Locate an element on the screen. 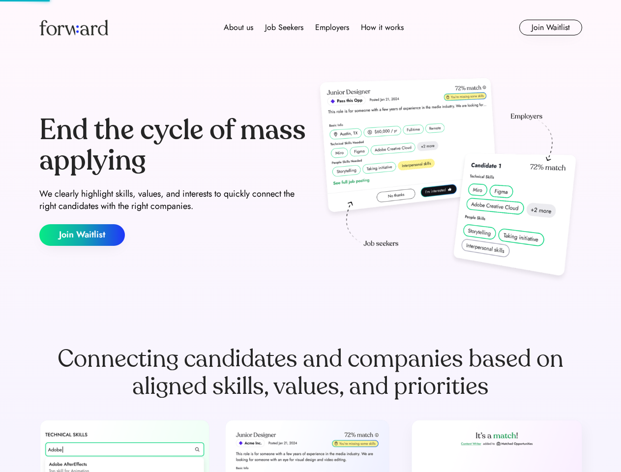 This screenshot has height=472, width=621. img: Forward logo is located at coordinates (74, 28).